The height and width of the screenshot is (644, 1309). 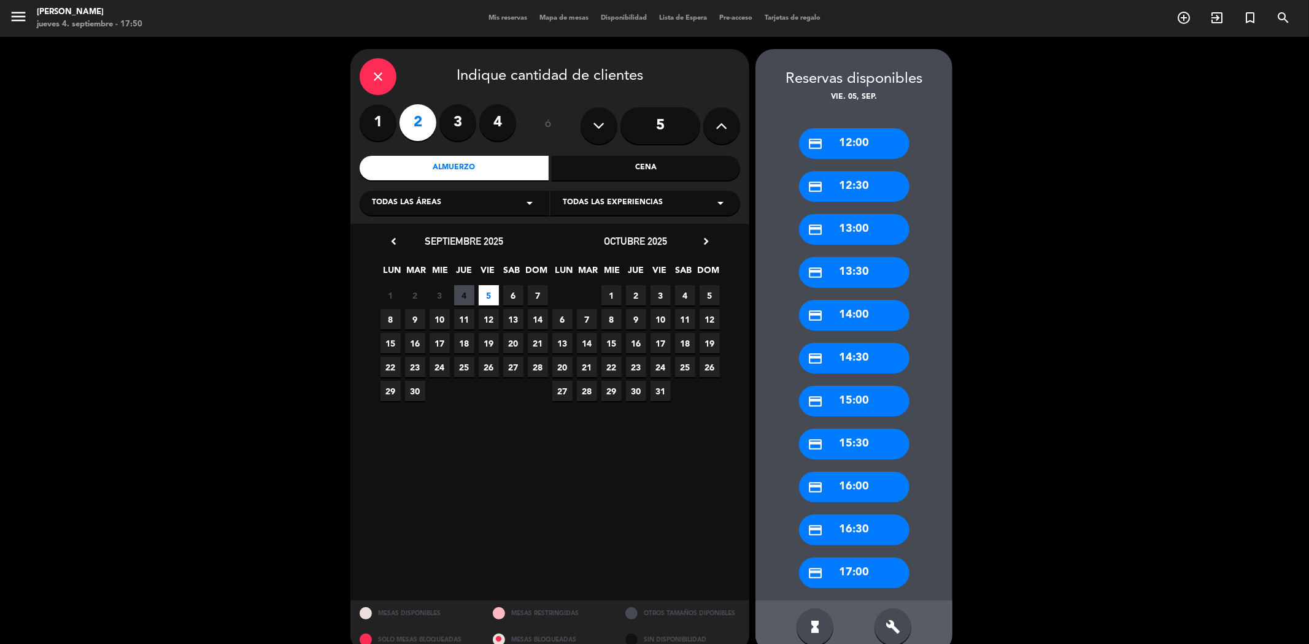 I want to click on span: Pre-acceso, so click(x=736, y=18).